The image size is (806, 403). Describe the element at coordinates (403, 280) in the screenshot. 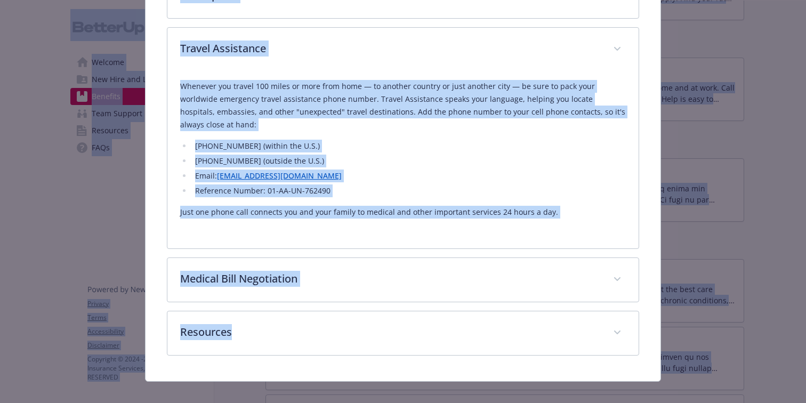

I see `div: Medical Bill Negotiation` at that location.